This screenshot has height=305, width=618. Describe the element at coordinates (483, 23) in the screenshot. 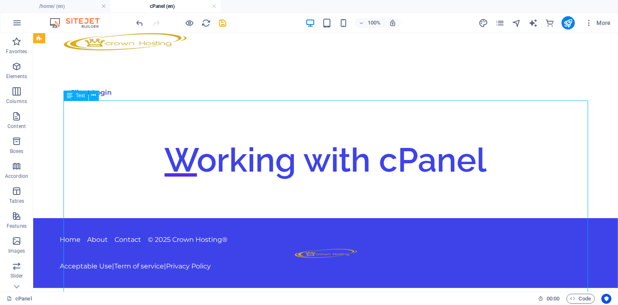

I see `i: Design (Ctrl+Alt+Y)` at that location.